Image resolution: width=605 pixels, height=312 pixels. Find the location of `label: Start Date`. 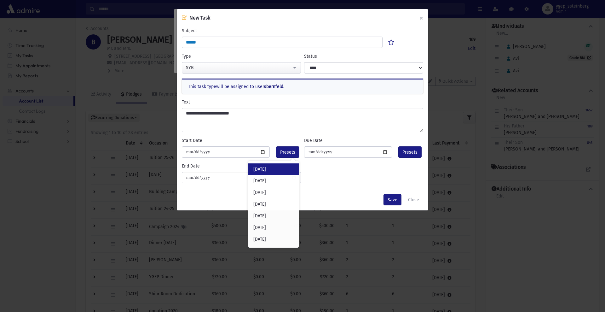

label: Start Date is located at coordinates (192, 140).